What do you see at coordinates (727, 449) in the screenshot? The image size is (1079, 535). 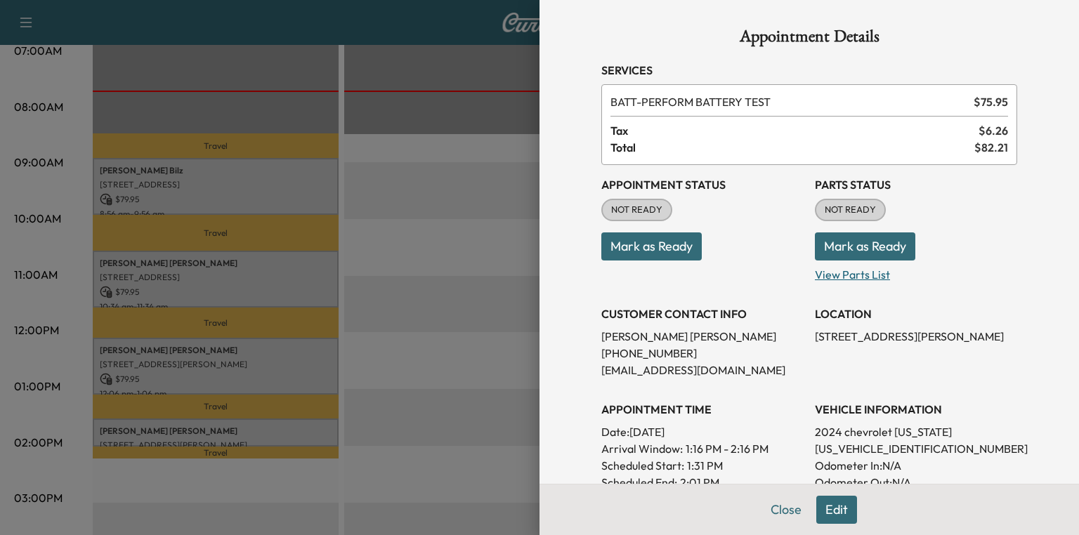 I see `span: 1:16 PM - 2:16 PM` at bounding box center [727, 449].